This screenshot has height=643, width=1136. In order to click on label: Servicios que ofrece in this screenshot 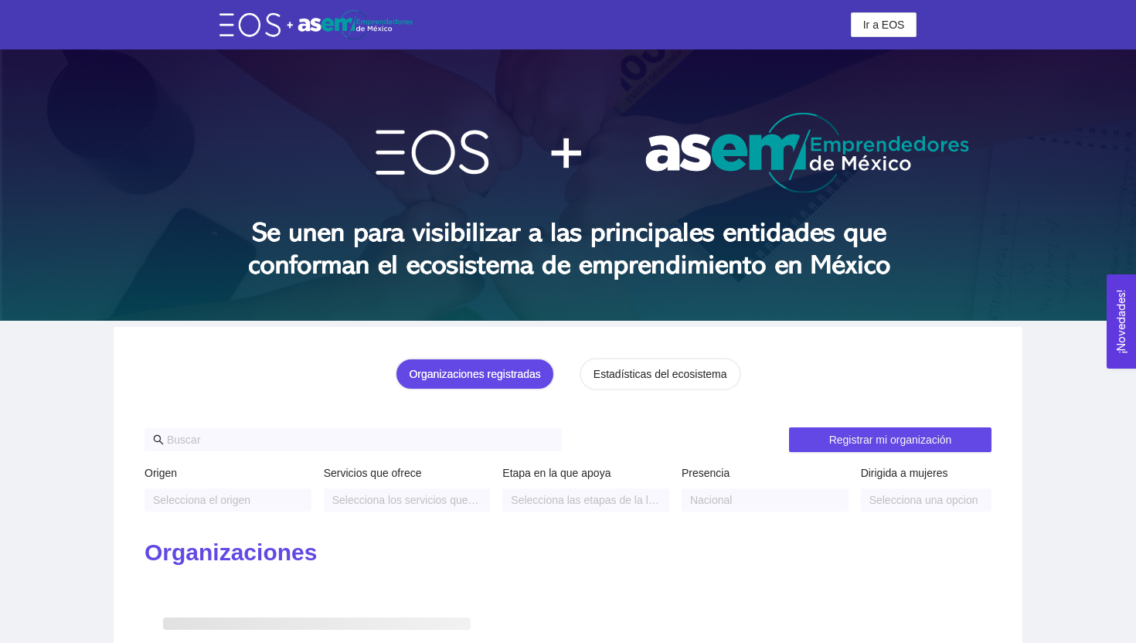, I will do `click(372, 473)`.